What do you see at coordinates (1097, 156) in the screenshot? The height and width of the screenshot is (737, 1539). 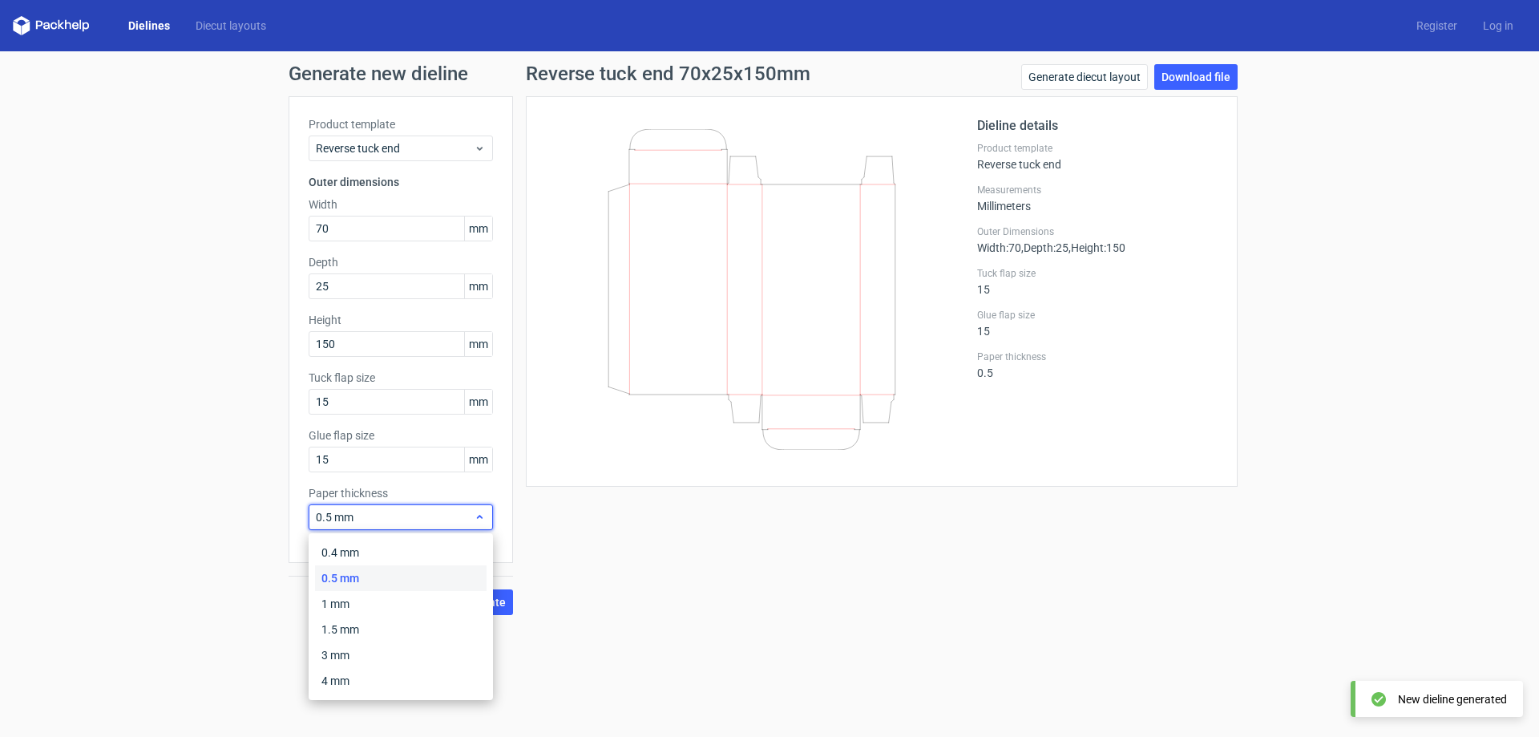 I see `div: Reverse tuck end` at bounding box center [1097, 156].